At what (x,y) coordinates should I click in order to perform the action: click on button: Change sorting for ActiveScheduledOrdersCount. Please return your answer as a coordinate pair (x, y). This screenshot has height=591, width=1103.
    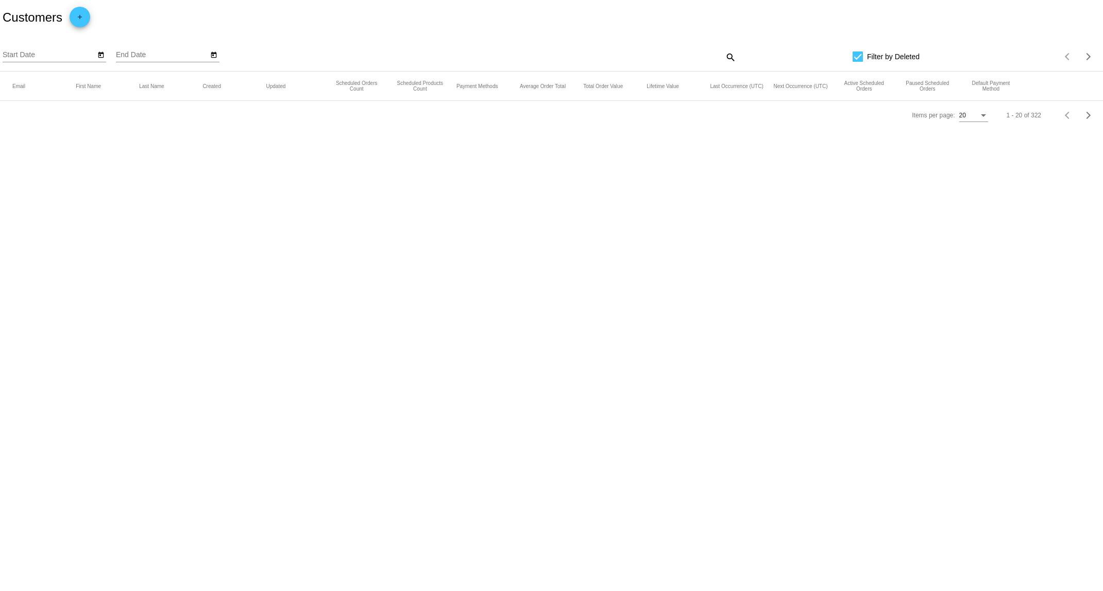
    Looking at the image, I should click on (864, 86).